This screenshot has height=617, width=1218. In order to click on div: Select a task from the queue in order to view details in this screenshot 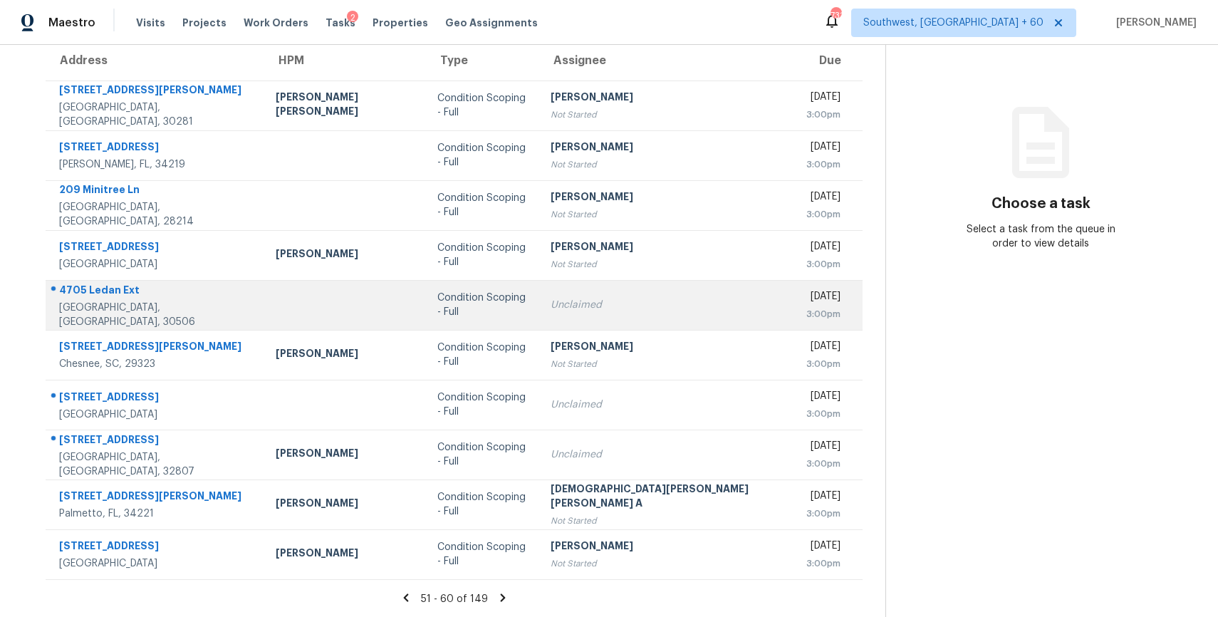, I will do `click(1040, 236)`.